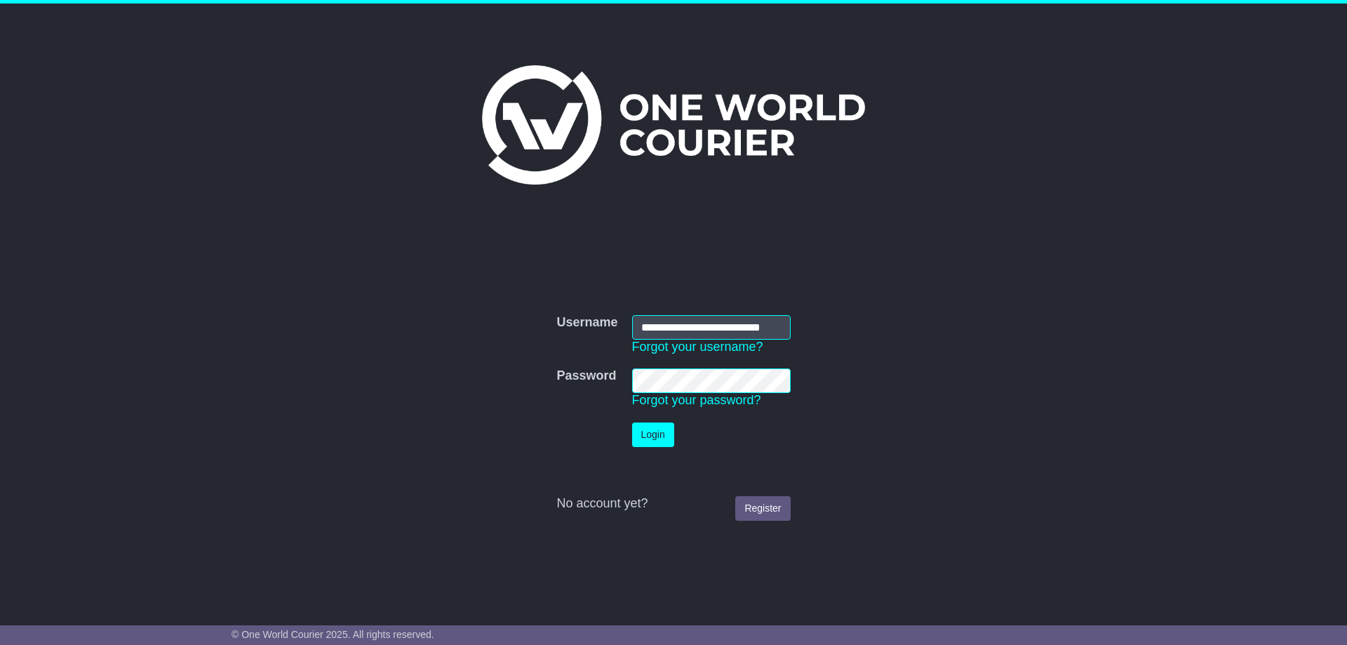 The height and width of the screenshot is (645, 1347). Describe the element at coordinates (673, 504) in the screenshot. I see `div: No account yet?` at that location.